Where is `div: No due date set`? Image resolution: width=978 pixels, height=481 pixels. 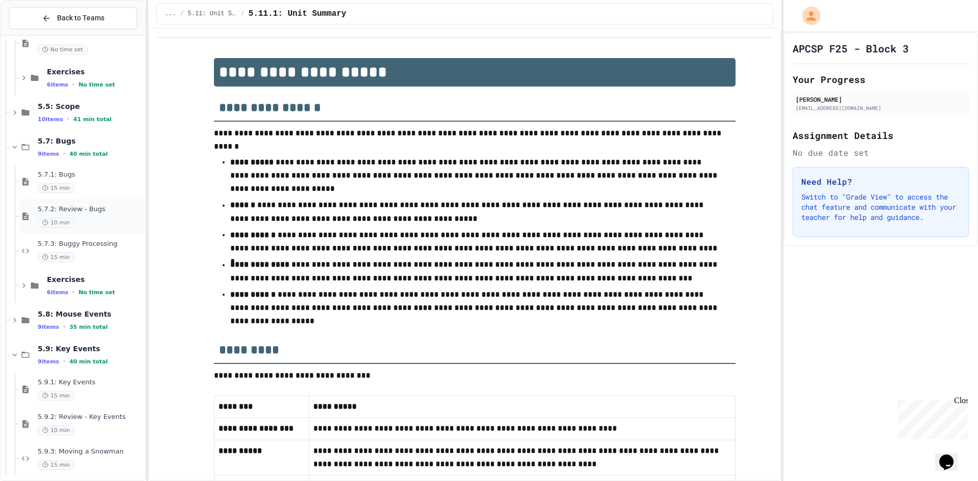 div: No due date set is located at coordinates (881, 153).